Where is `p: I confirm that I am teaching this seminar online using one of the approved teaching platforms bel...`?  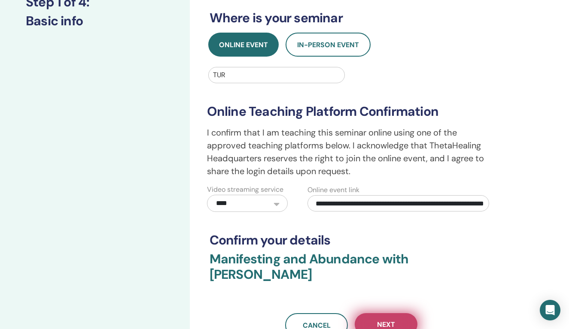 p: I confirm that I am teaching this seminar online using one of the approved teaching platforms bel... is located at coordinates (351, 152).